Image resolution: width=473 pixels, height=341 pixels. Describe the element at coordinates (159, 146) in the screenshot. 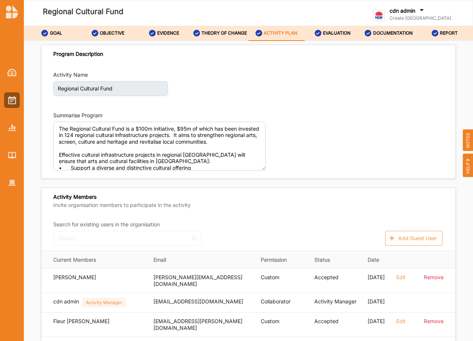

I see `textarea: The Regional Cultural Fund is a $100m initiative, $95m of which has been invested in 124 regional...` at that location.